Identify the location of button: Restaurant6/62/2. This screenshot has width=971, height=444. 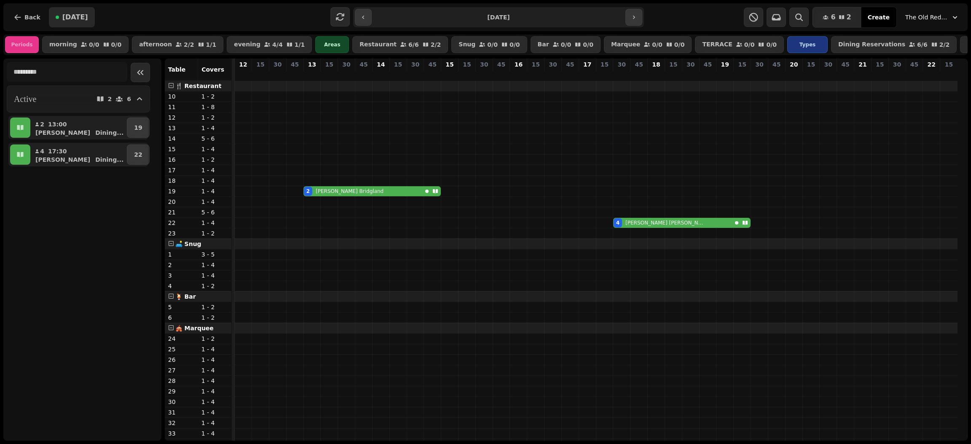
(400, 45).